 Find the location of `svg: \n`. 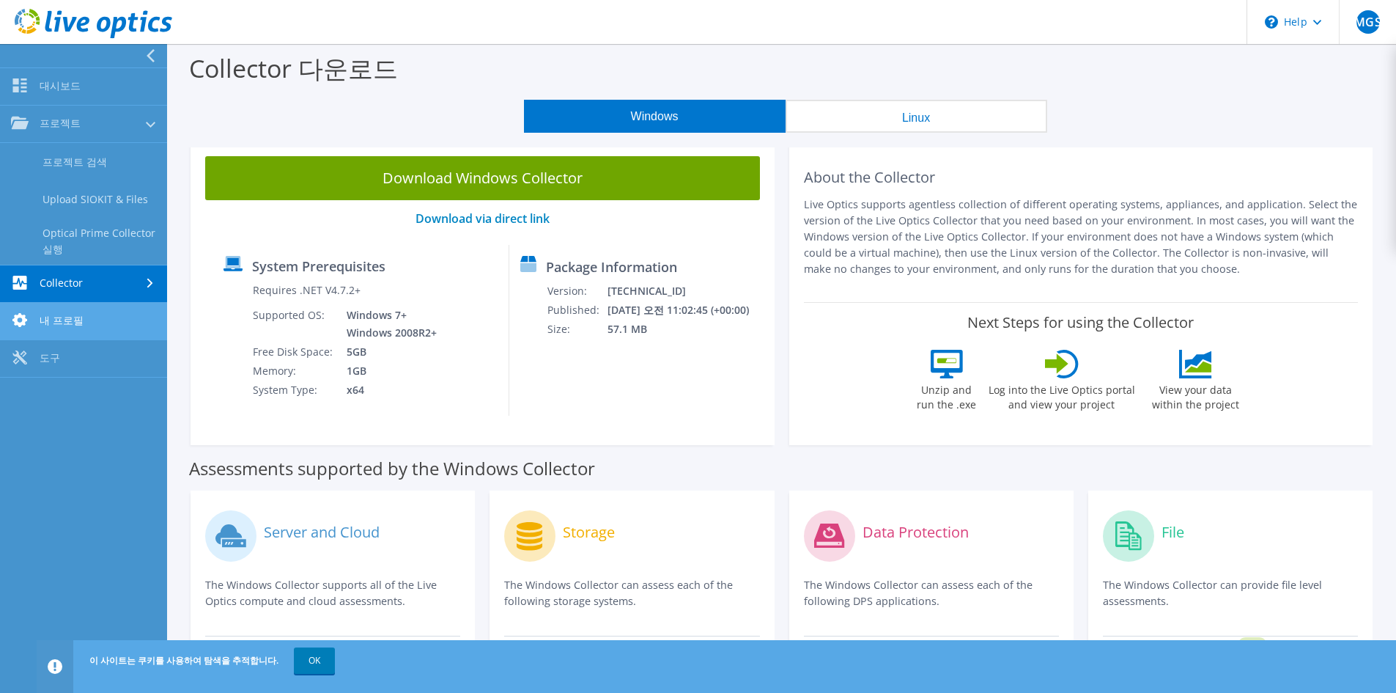

svg: \n is located at coordinates (1272, 22).